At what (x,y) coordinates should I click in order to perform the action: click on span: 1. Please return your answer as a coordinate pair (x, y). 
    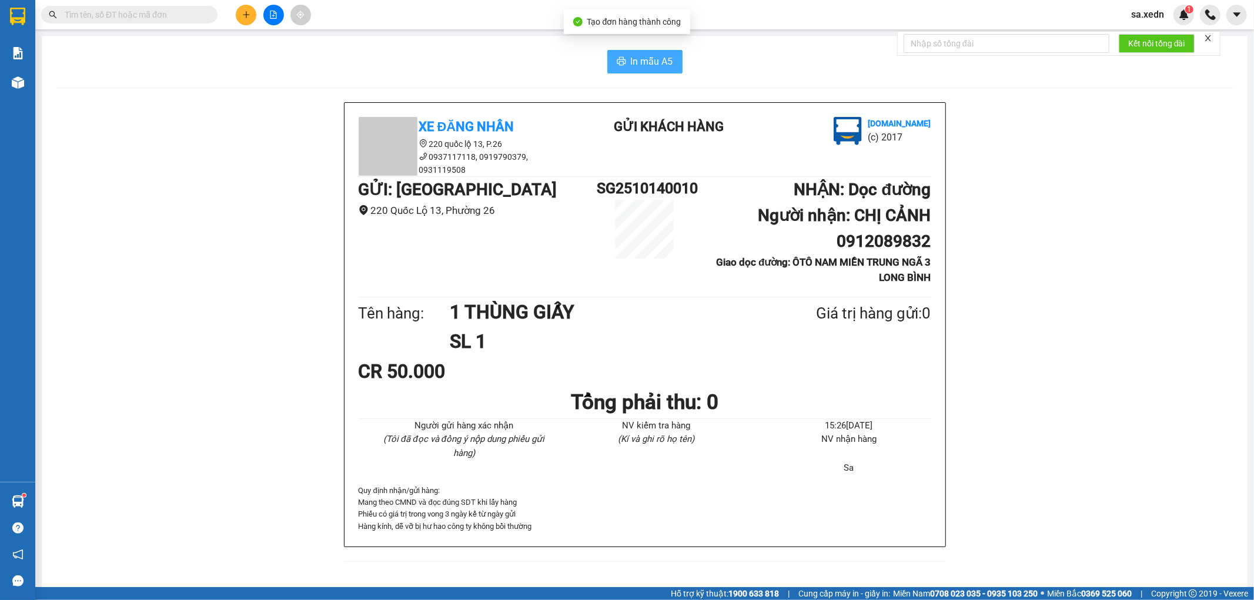
    Looking at the image, I should click on (1189, 9).